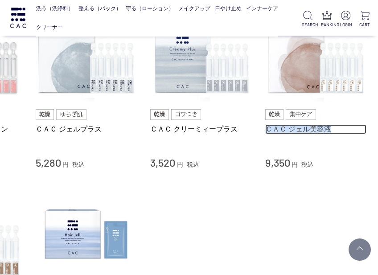 The width and height of the screenshot is (378, 275). Describe the element at coordinates (327, 19) in the screenshot. I see `a: RANKING` at that location.